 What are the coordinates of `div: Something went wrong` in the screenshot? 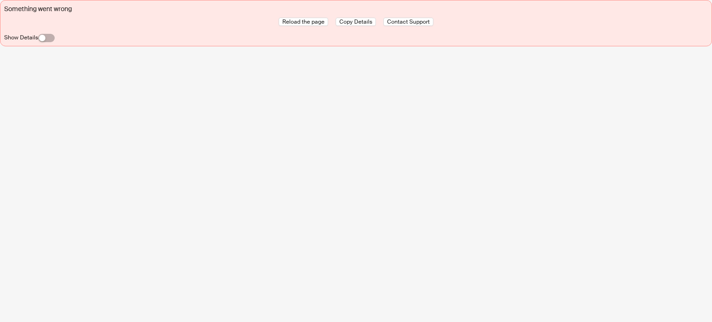 It's located at (356, 9).